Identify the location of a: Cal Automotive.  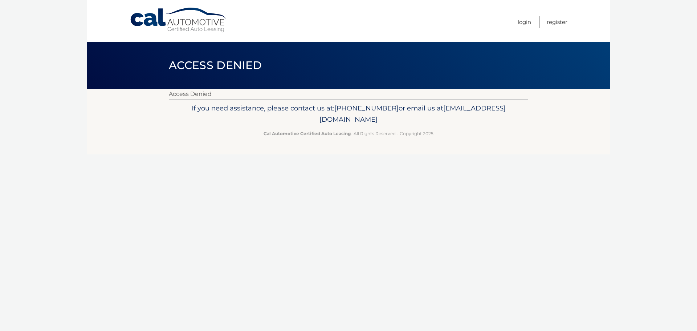
(179, 20).